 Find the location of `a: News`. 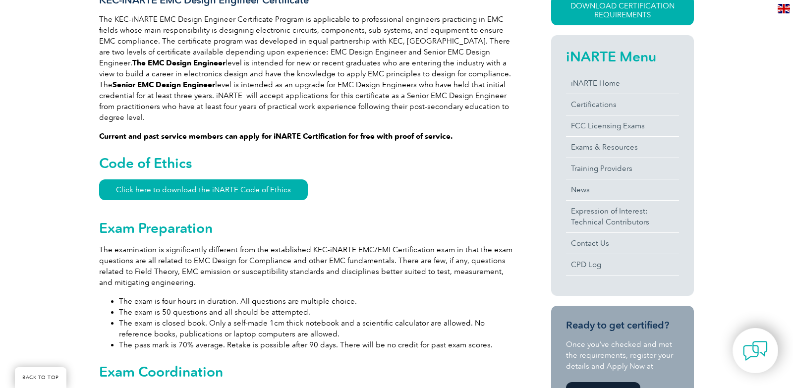

a: News is located at coordinates (623, 190).